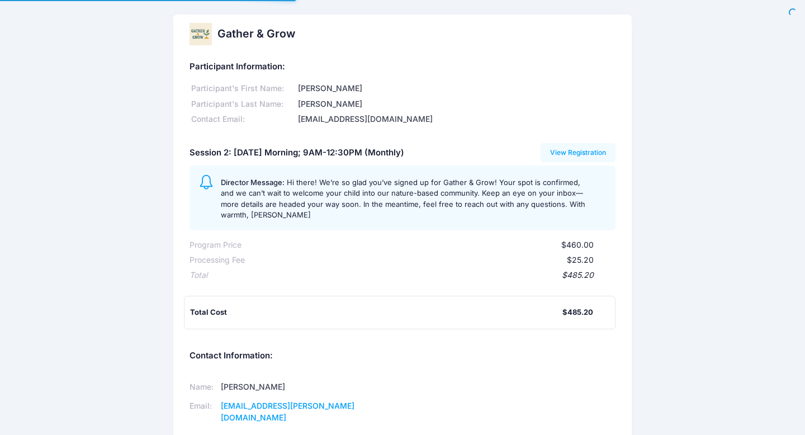  Describe the element at coordinates (256, 34) in the screenshot. I see `h2: Gather & Grow` at that location.